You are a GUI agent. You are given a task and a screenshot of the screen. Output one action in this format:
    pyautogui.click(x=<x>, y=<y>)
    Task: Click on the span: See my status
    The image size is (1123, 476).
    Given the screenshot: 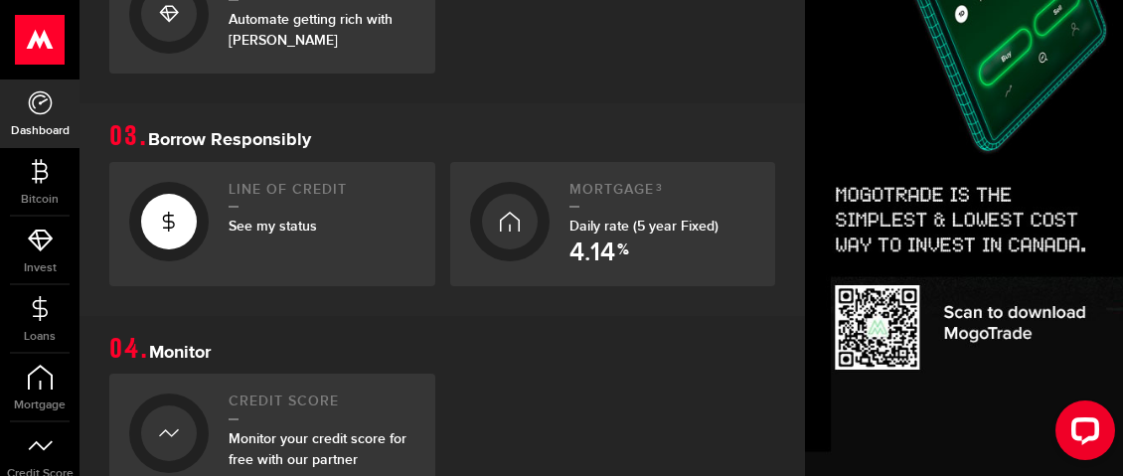 What is the action you would take?
    pyautogui.click(x=272, y=226)
    